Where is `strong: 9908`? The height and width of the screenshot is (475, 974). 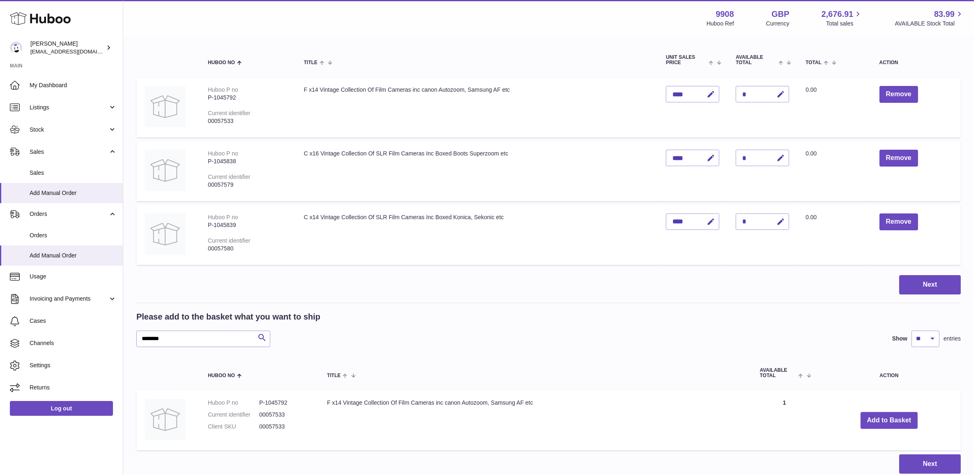
strong: 9908 is located at coordinates (725, 14).